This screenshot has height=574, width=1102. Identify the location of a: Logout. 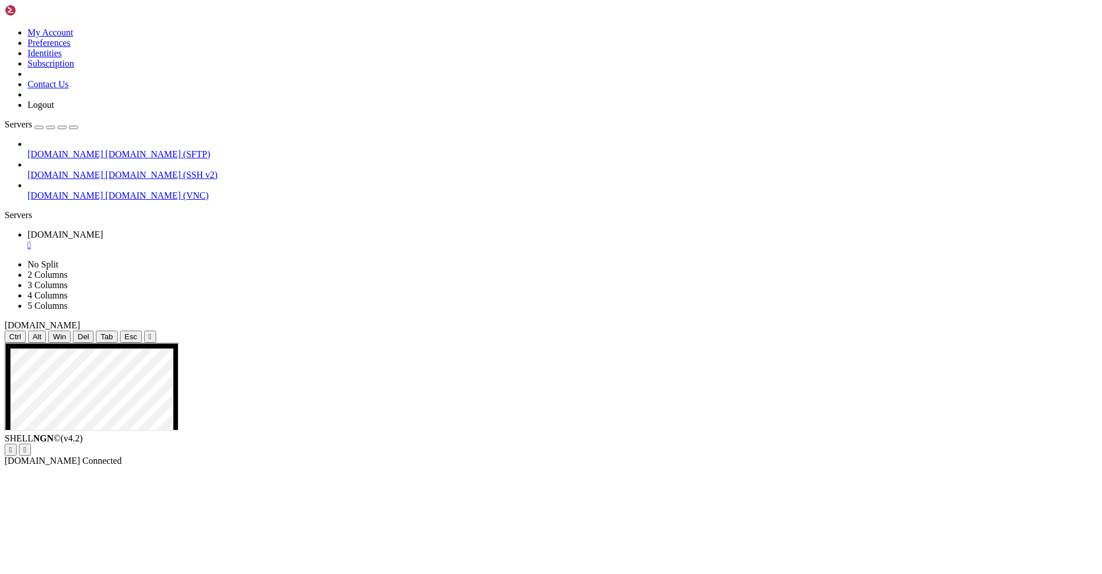
(41, 104).